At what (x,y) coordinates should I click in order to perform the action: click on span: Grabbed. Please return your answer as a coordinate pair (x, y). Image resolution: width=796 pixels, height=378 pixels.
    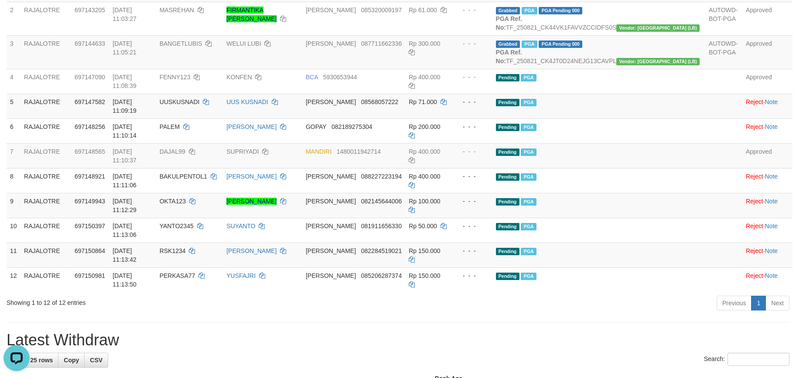
    Looking at the image, I should click on (508, 10).